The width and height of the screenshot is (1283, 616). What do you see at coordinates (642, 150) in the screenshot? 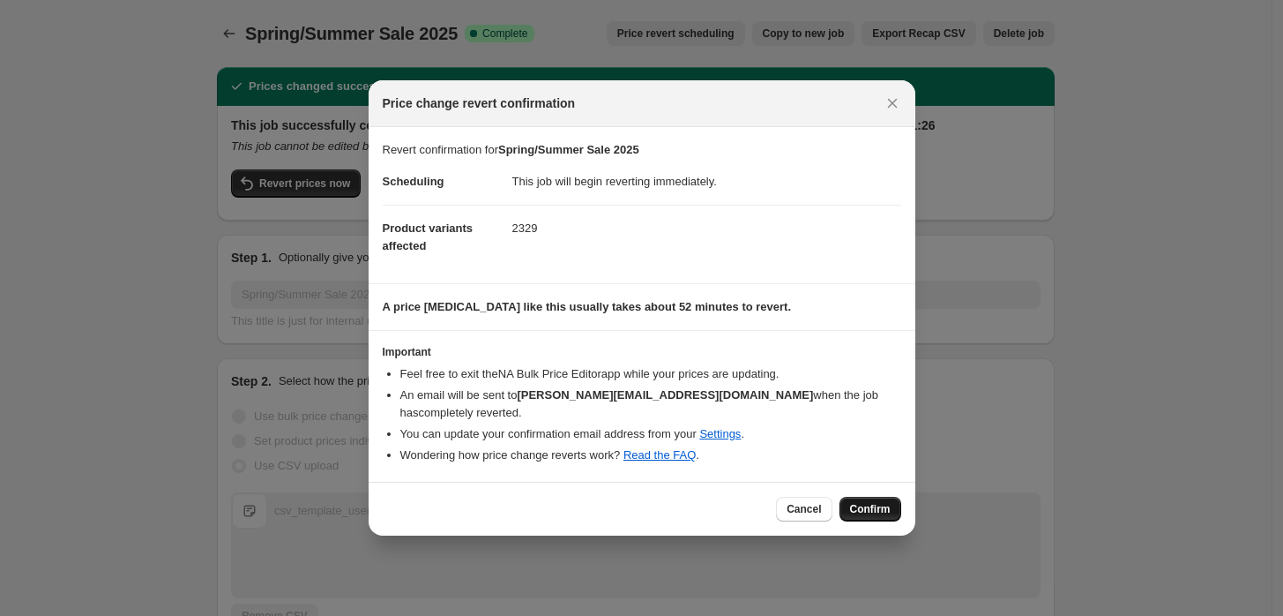
I see `p: Revert confirmation for` at bounding box center [642, 150].